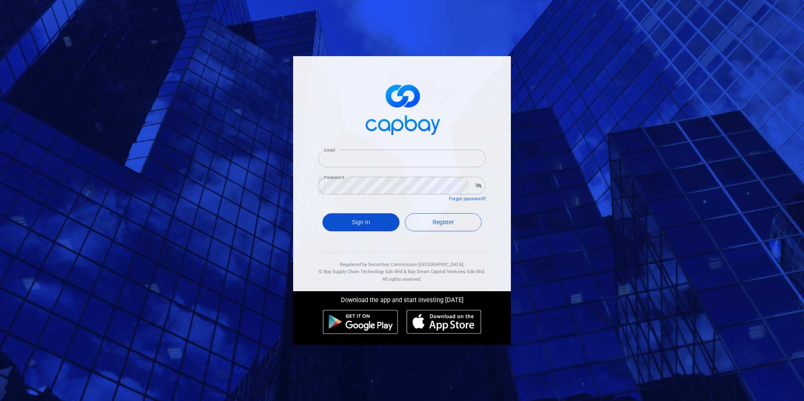  Describe the element at coordinates (361, 322) in the screenshot. I see `img: android` at that location.